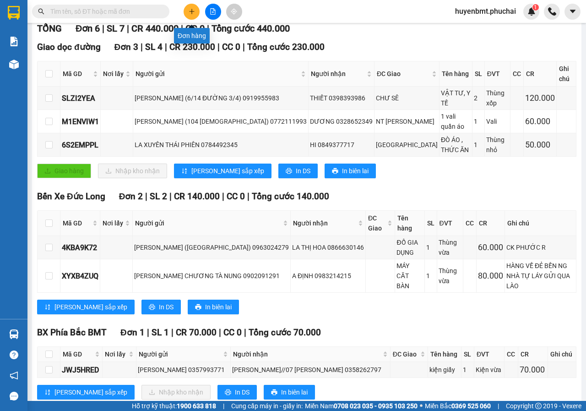  Describe the element at coordinates (140, 69) in the screenshot. I see `div: 0949460356` at that location.